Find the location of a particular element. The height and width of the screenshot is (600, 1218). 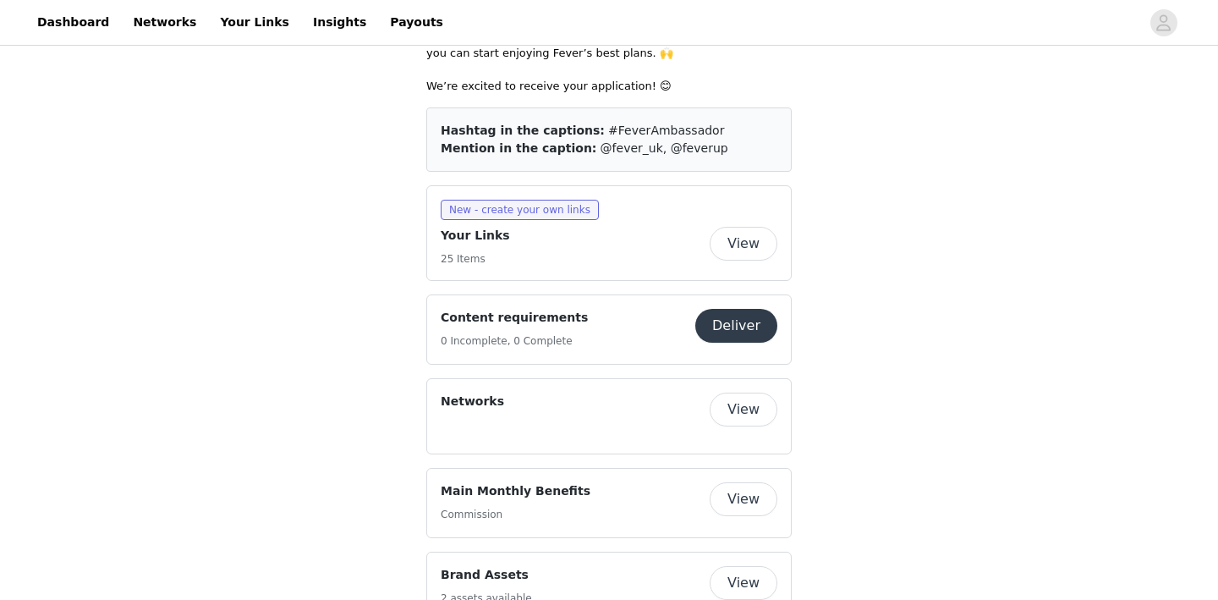

h4: Content requirements is located at coordinates (514, 317).